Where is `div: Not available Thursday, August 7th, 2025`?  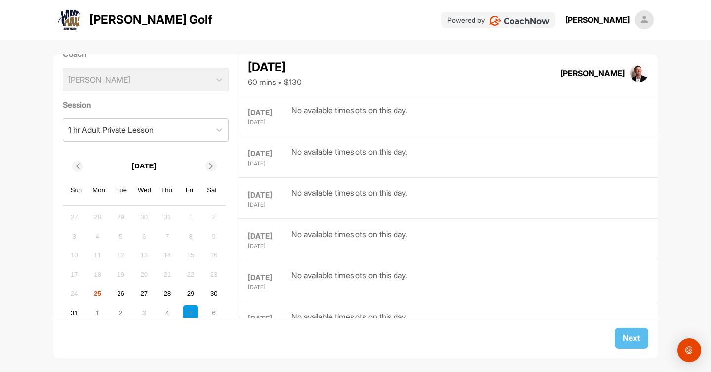 div: Not available Thursday, August 7th, 2025 is located at coordinates (167, 236).